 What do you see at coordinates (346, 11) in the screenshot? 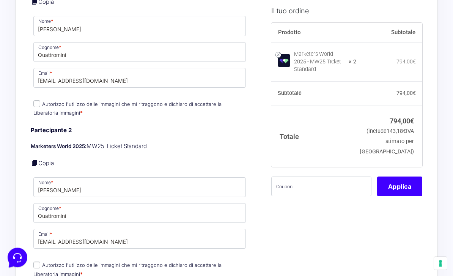
I see `h3: Il tuo ordine` at bounding box center [346, 11].